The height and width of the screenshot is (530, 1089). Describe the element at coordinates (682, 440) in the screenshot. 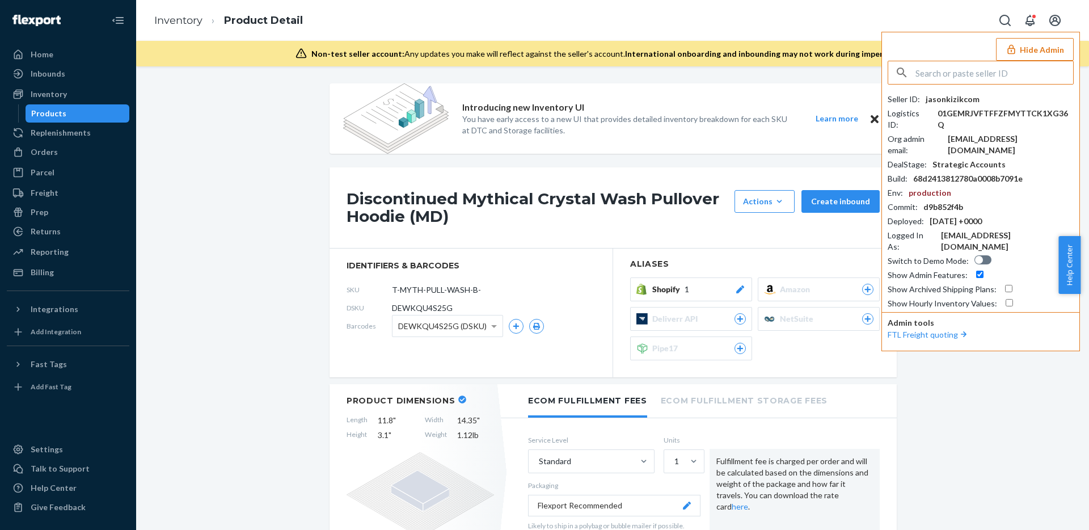

I see `label: Units` at that location.